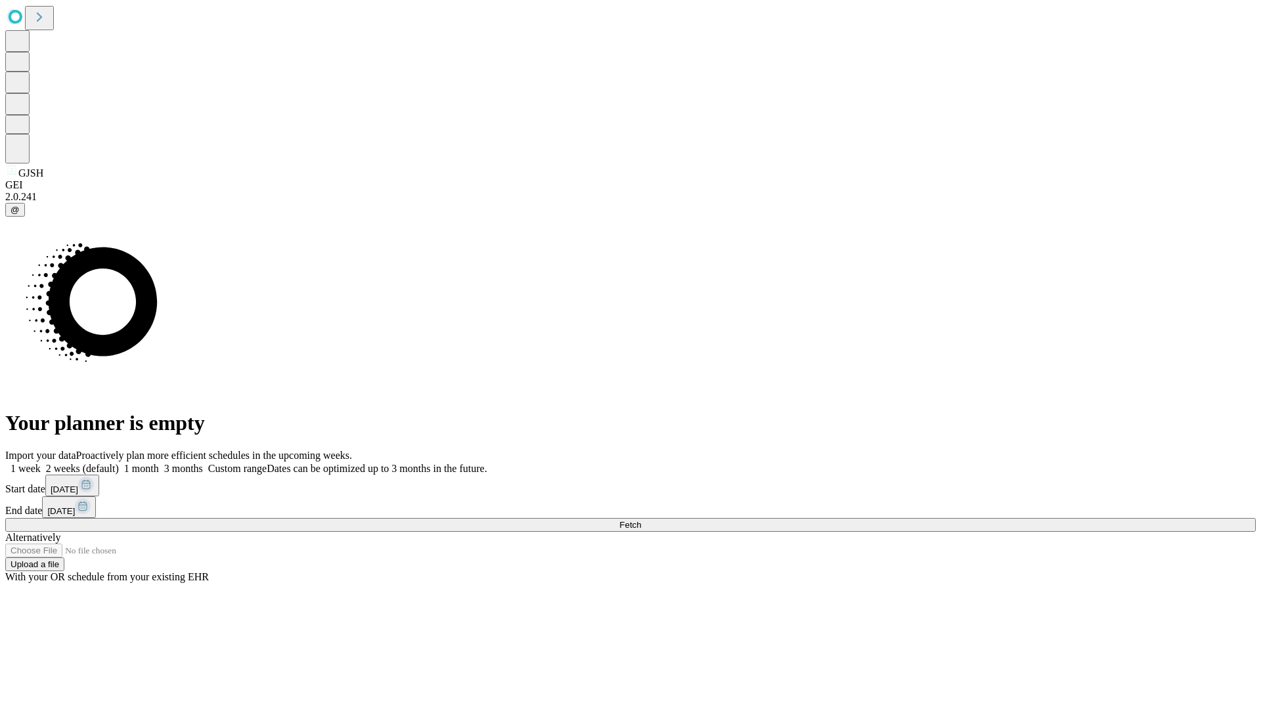  I want to click on span: GJSH, so click(31, 173).